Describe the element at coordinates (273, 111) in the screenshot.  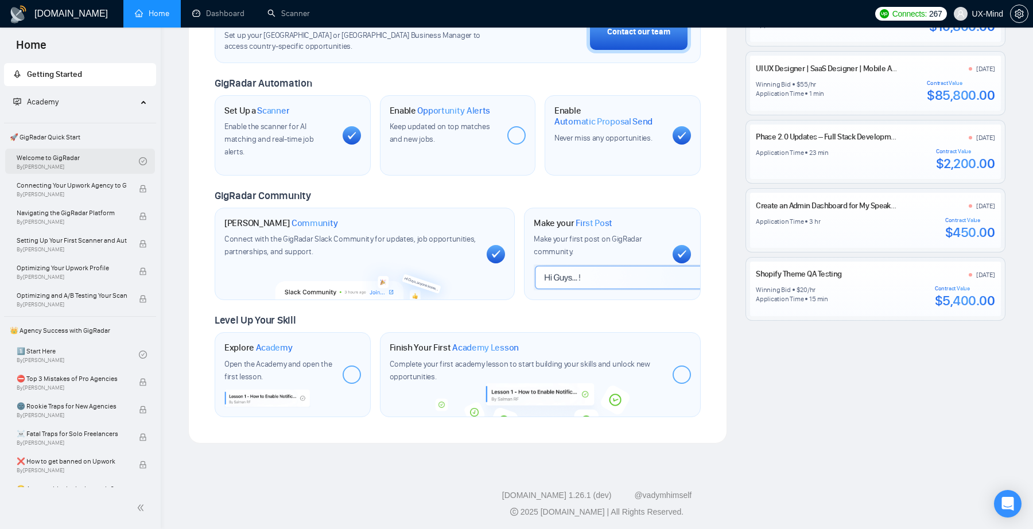
I see `span: Scanner` at that location.